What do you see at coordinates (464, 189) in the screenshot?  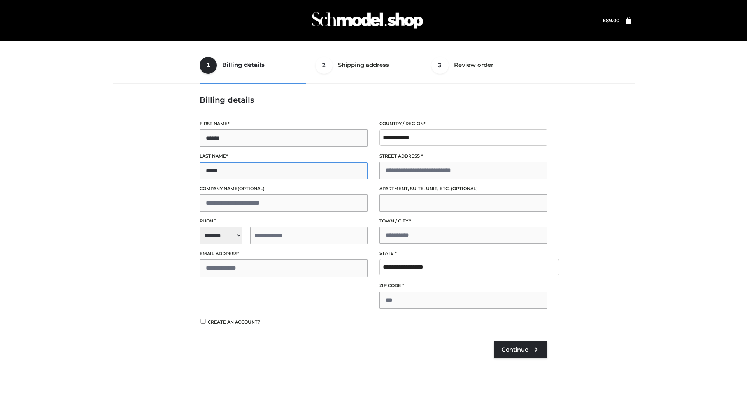 I see `label: Apartment, suite, unit, etc.` at bounding box center [464, 189].